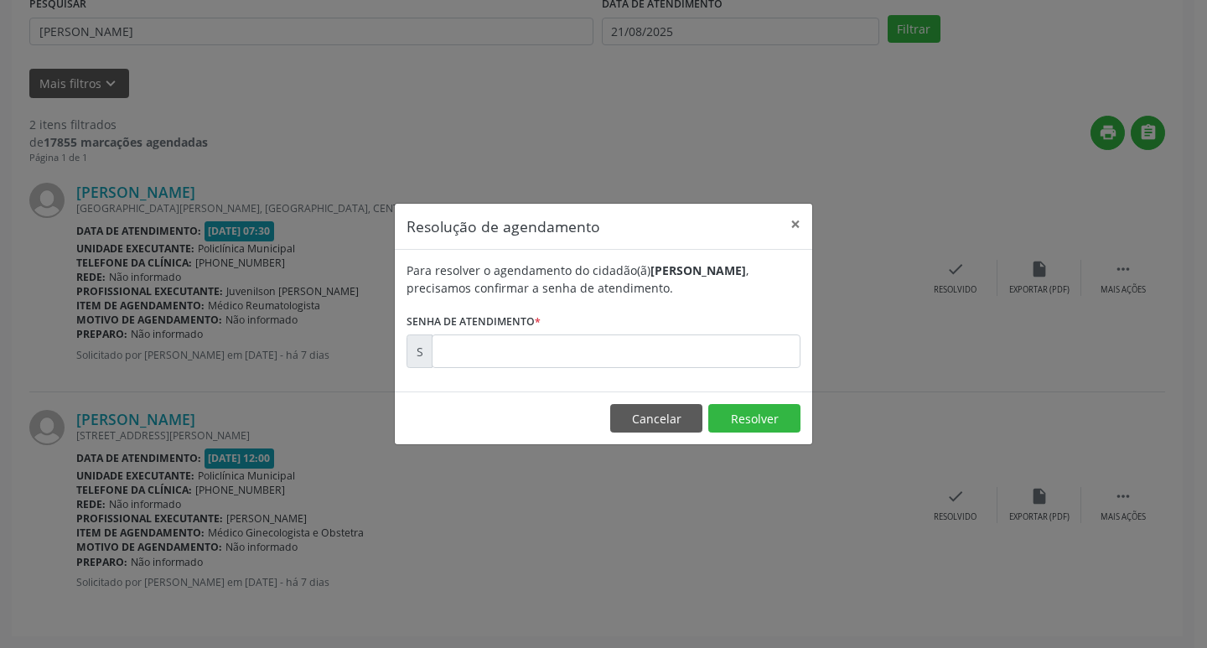 The width and height of the screenshot is (1207, 648). What do you see at coordinates (603, 279) in the screenshot?
I see `div: Para resolver o agendamento do cidadão(ã) , precisamos confirmar a senha de atendimento.` at bounding box center [603, 279].